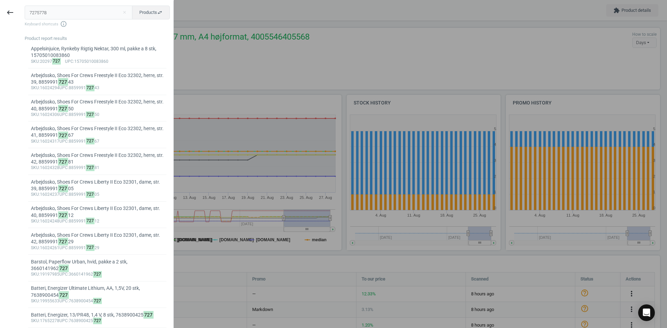  Describe the element at coordinates (97, 212) in the screenshot. I see `div: Arbejdssko, Shoes For Crews Liberty II Eco 32301, dame, str. 40, 8859991 12` at that location.